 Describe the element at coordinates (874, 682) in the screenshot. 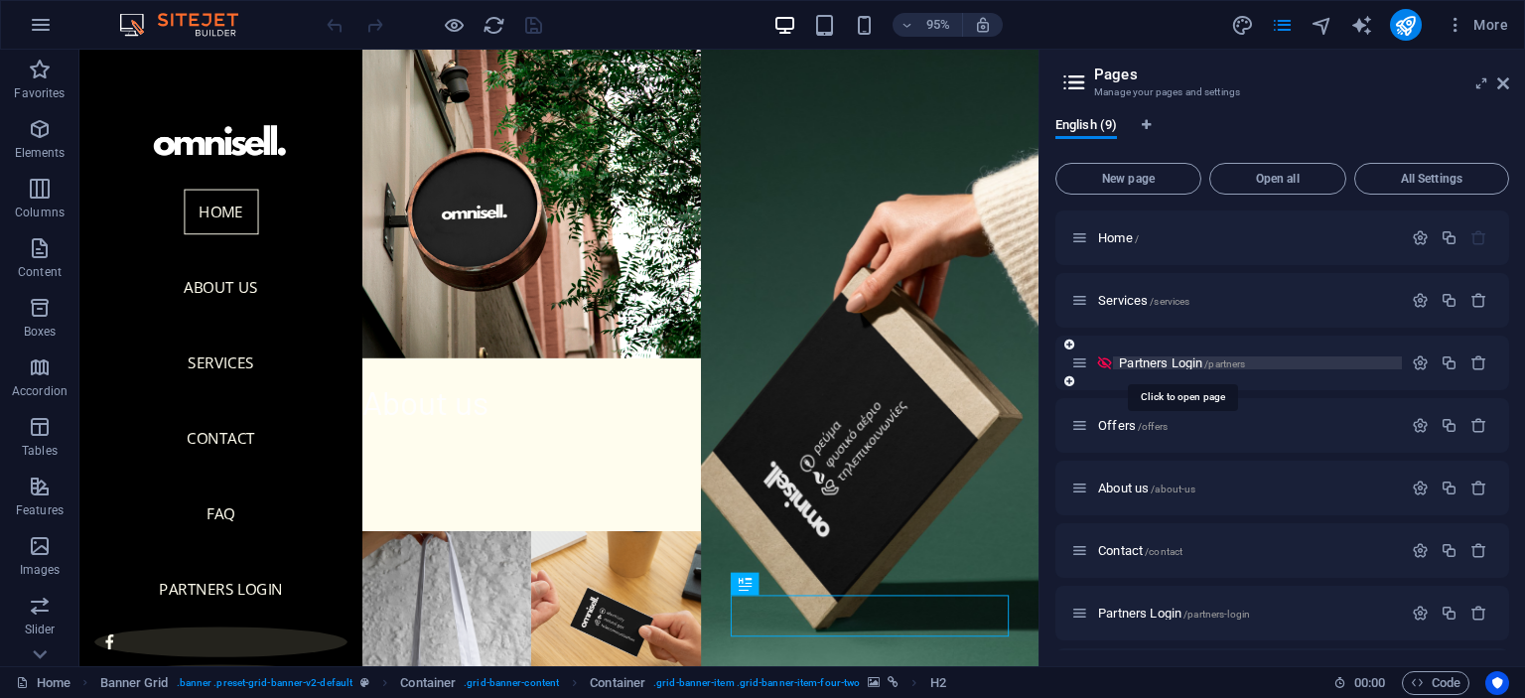

I see `i: This element contains a background` at that location.